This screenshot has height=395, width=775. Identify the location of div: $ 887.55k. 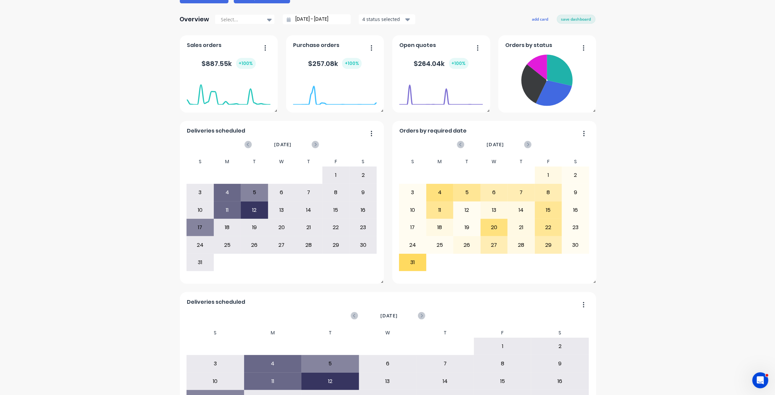
(229, 63).